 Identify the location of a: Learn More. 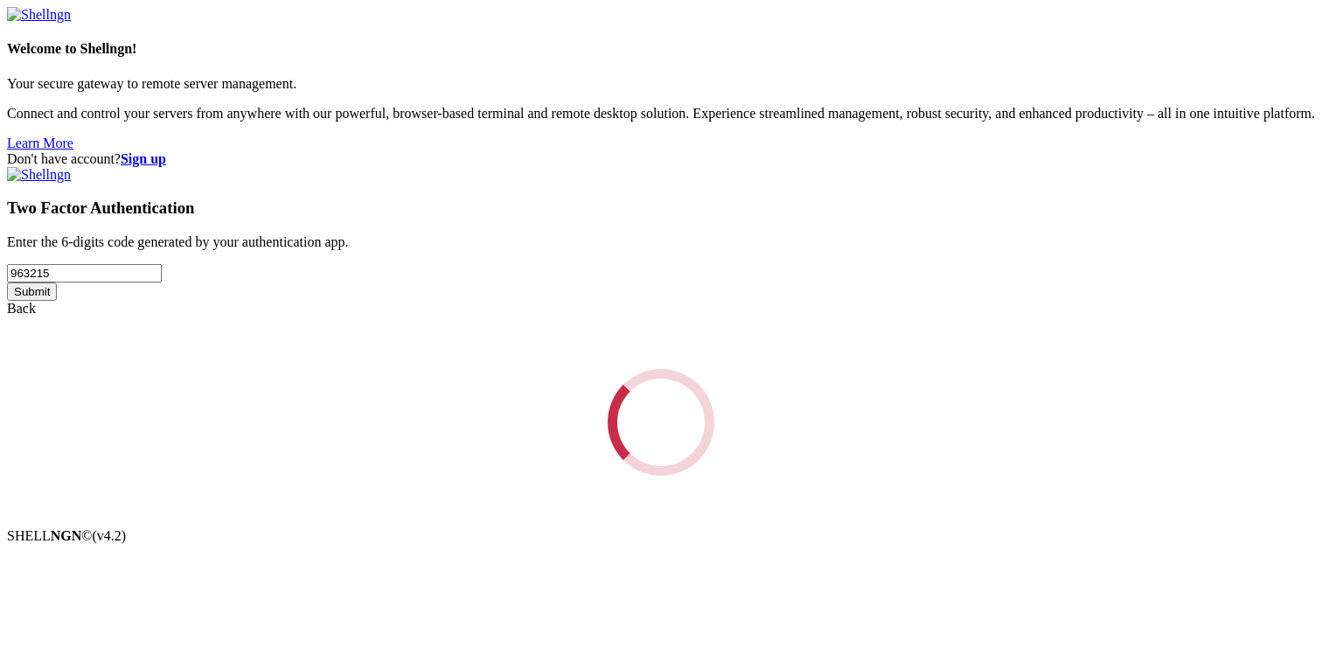
(40, 142).